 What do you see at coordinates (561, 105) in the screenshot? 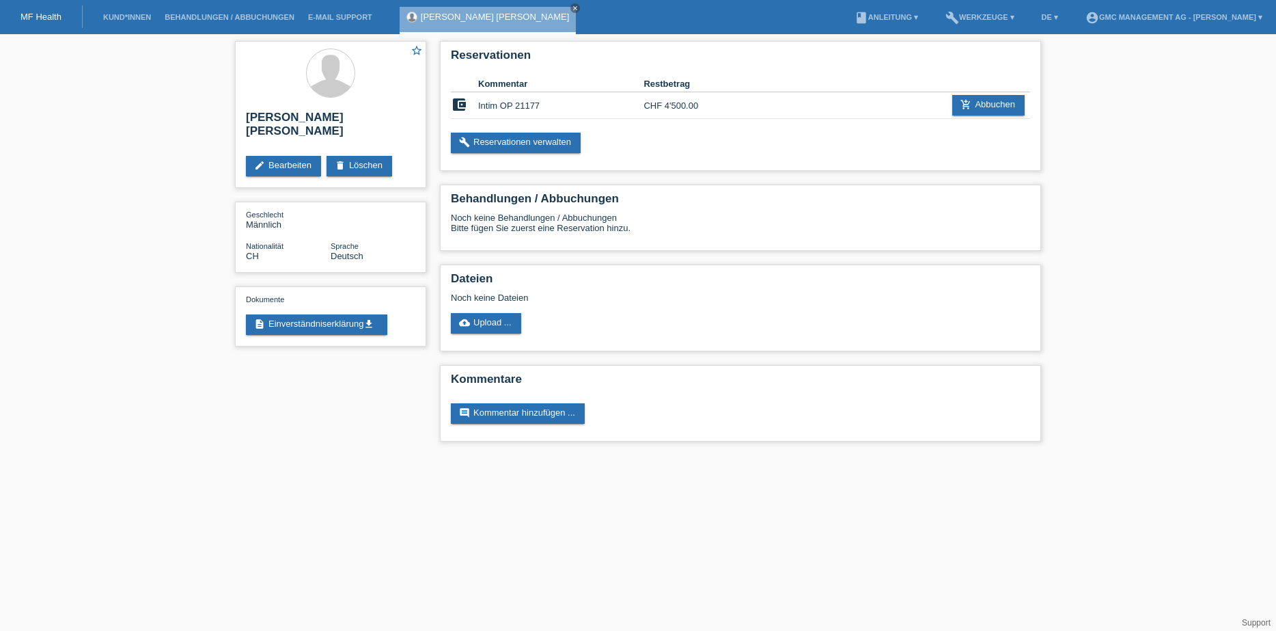
I see `td: Intim OP 21177` at bounding box center [561, 105].